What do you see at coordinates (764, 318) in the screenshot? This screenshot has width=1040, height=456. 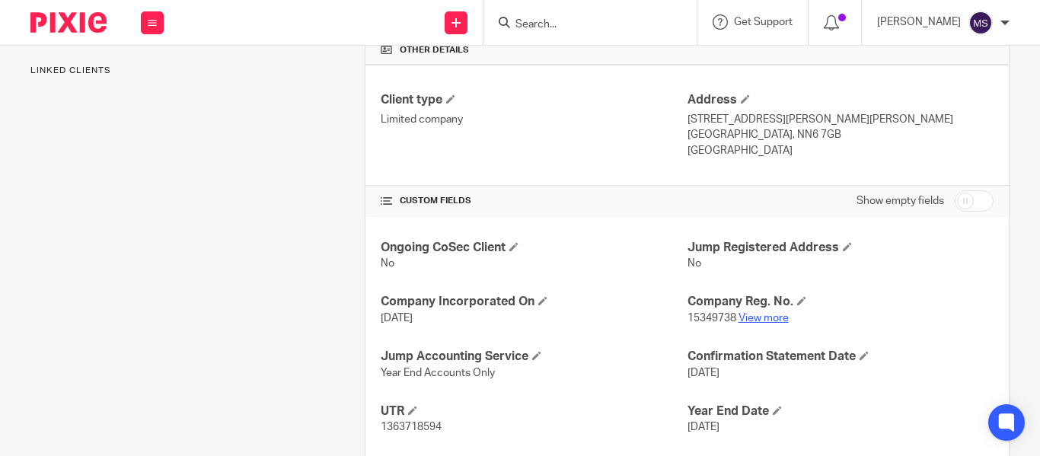 I see `a: View more` at bounding box center [764, 318].